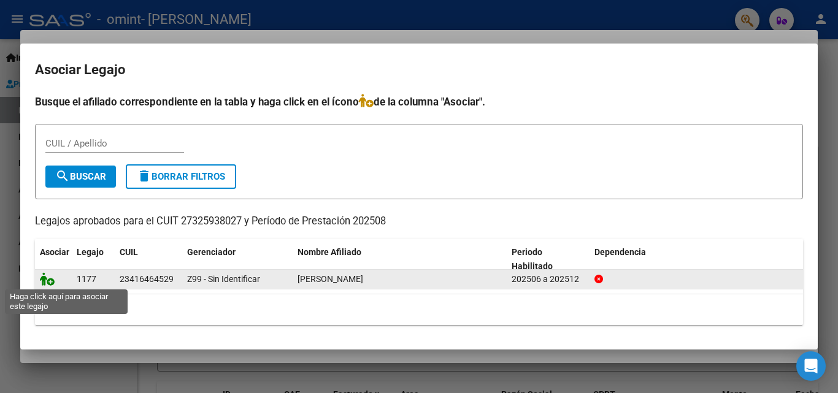 This screenshot has height=393, width=838. Describe the element at coordinates (147, 279) in the screenshot. I see `div: 23416464529` at that location.